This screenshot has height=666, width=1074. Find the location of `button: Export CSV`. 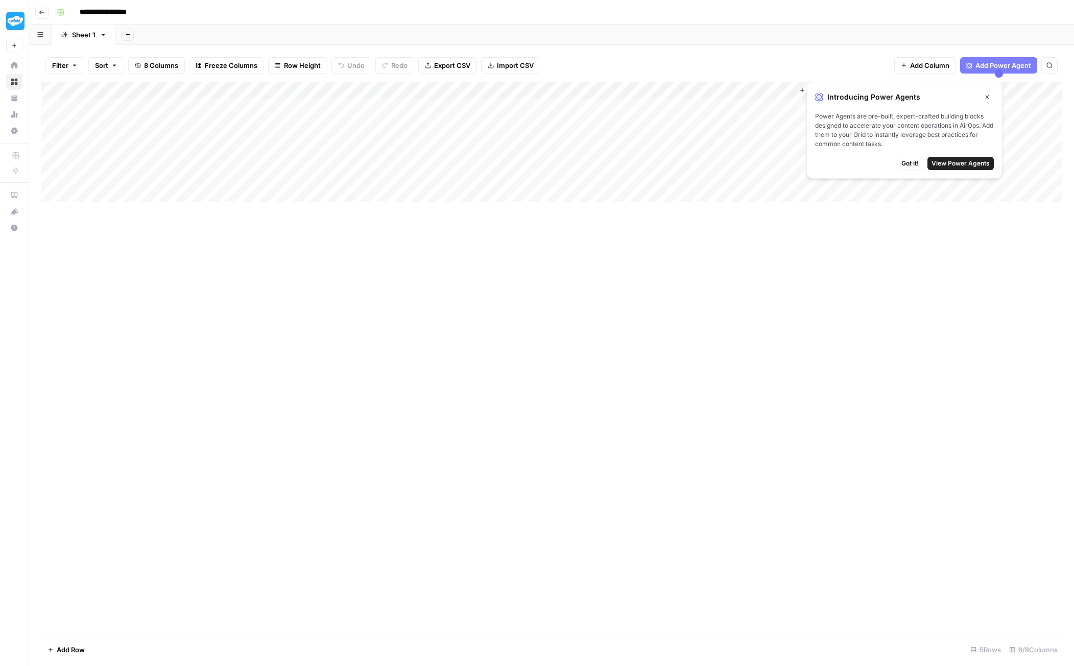

button: Export CSV is located at coordinates (448, 65).